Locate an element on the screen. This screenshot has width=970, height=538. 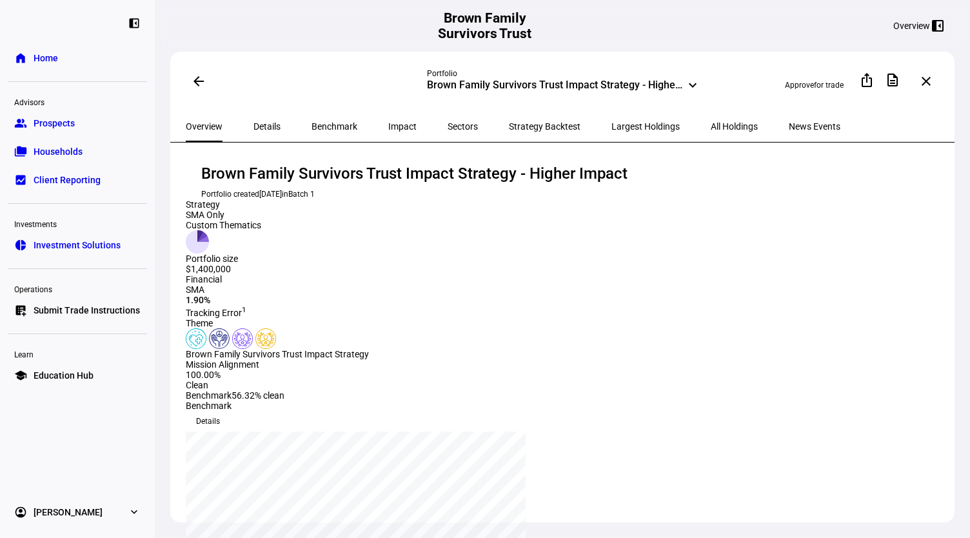
span: Strategy Backtest is located at coordinates (544, 126).